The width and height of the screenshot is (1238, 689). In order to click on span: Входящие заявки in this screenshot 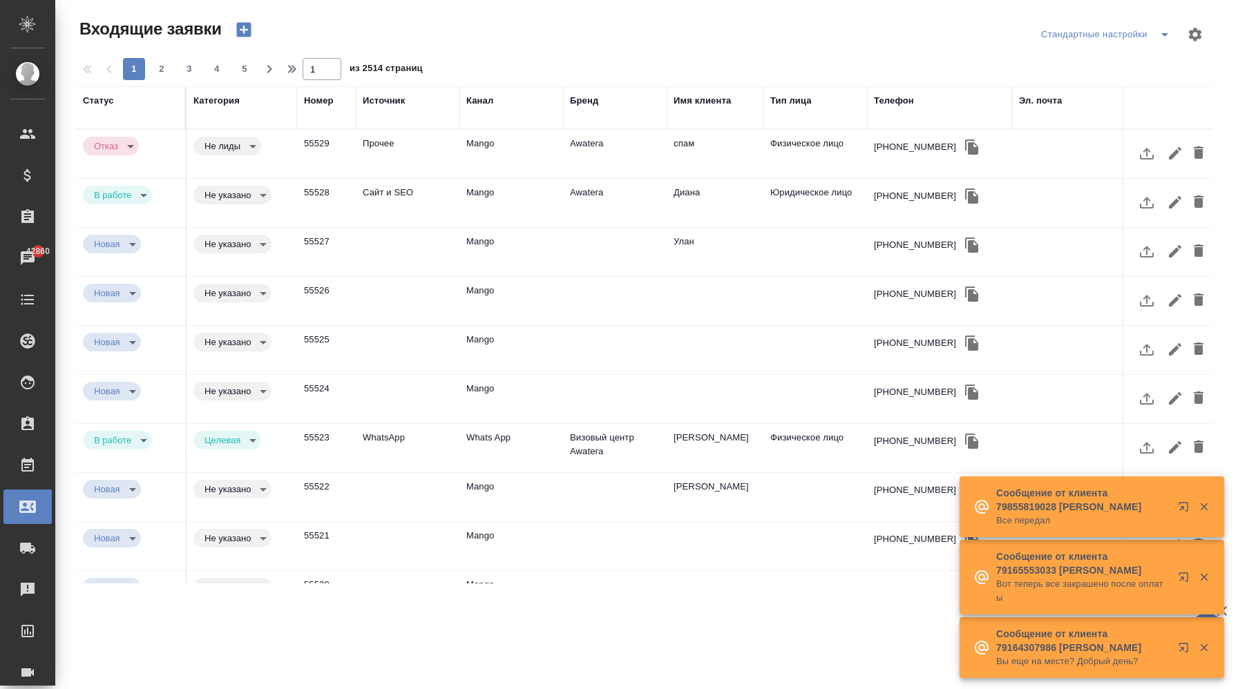, I will do `click(149, 29)`.